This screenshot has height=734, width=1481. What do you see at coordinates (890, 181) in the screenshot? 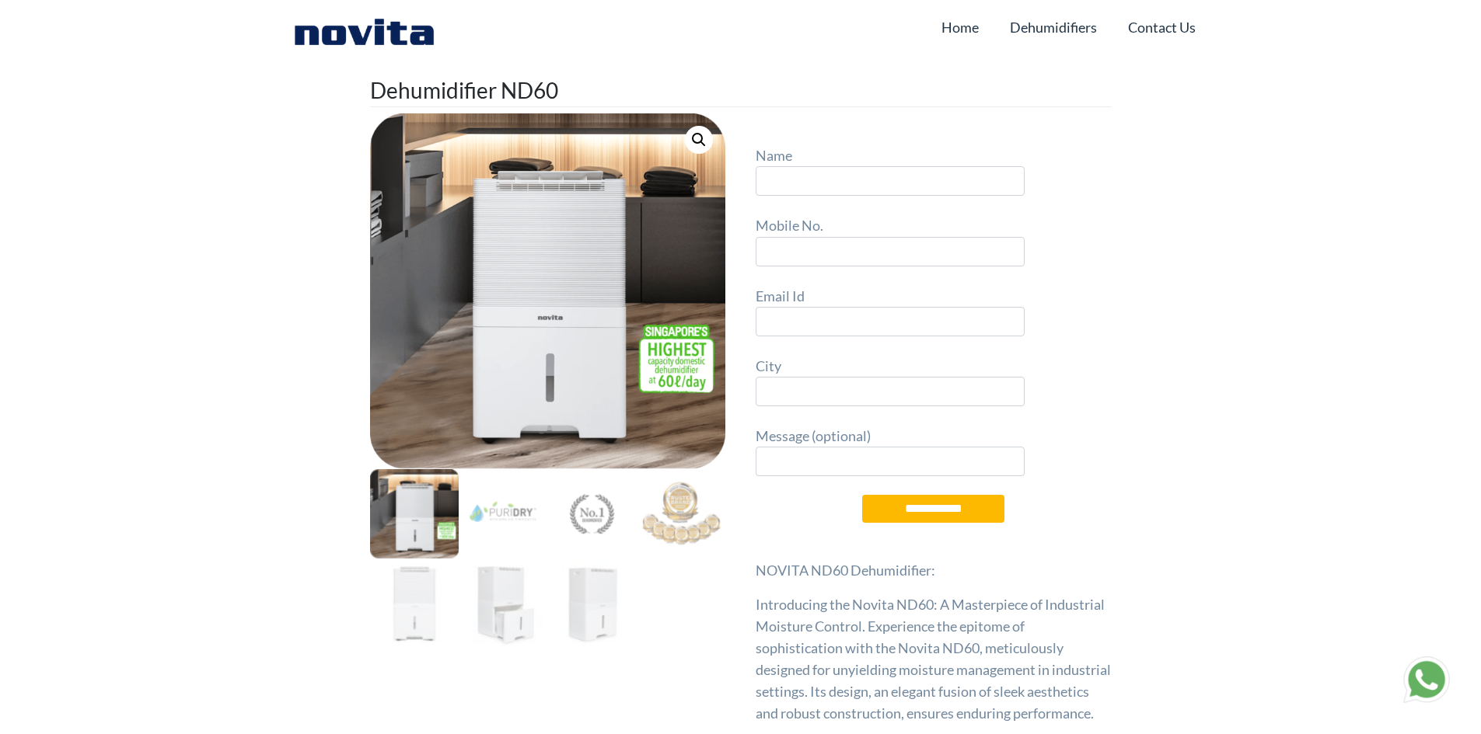
I see `input: Name` at bounding box center [890, 181].